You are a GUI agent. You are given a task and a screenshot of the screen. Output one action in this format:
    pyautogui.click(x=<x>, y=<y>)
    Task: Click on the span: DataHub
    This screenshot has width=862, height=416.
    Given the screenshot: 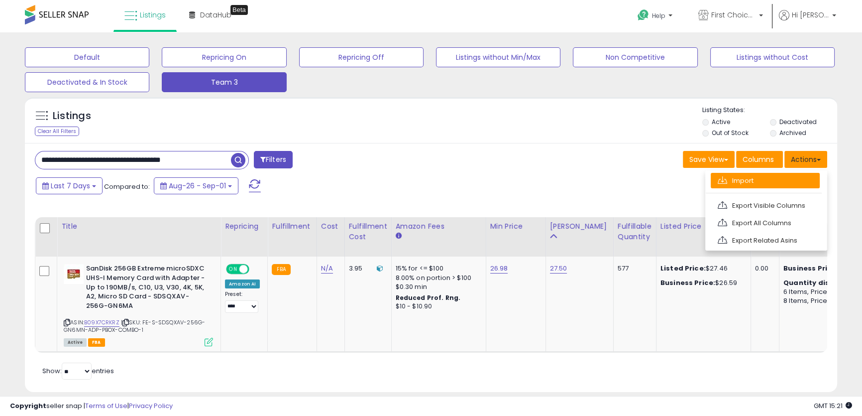 What is the action you would take?
    pyautogui.click(x=215, y=15)
    